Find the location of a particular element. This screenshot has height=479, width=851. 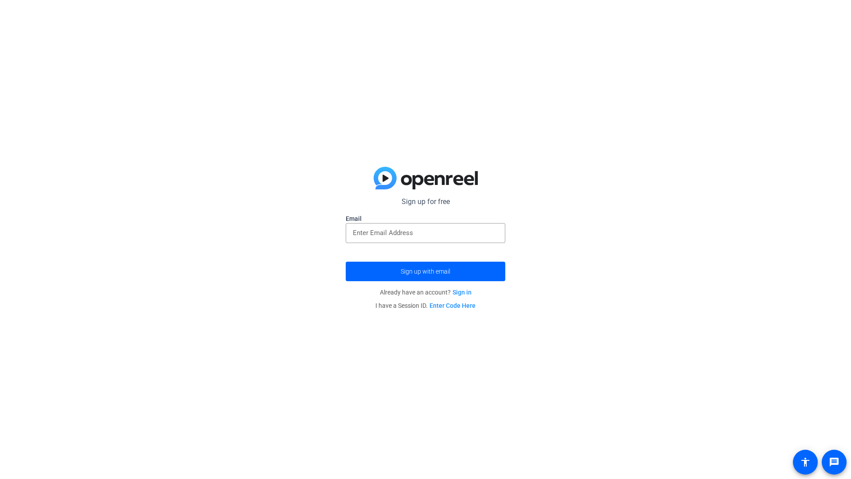

img: blue-gradient.svg is located at coordinates (425, 178).